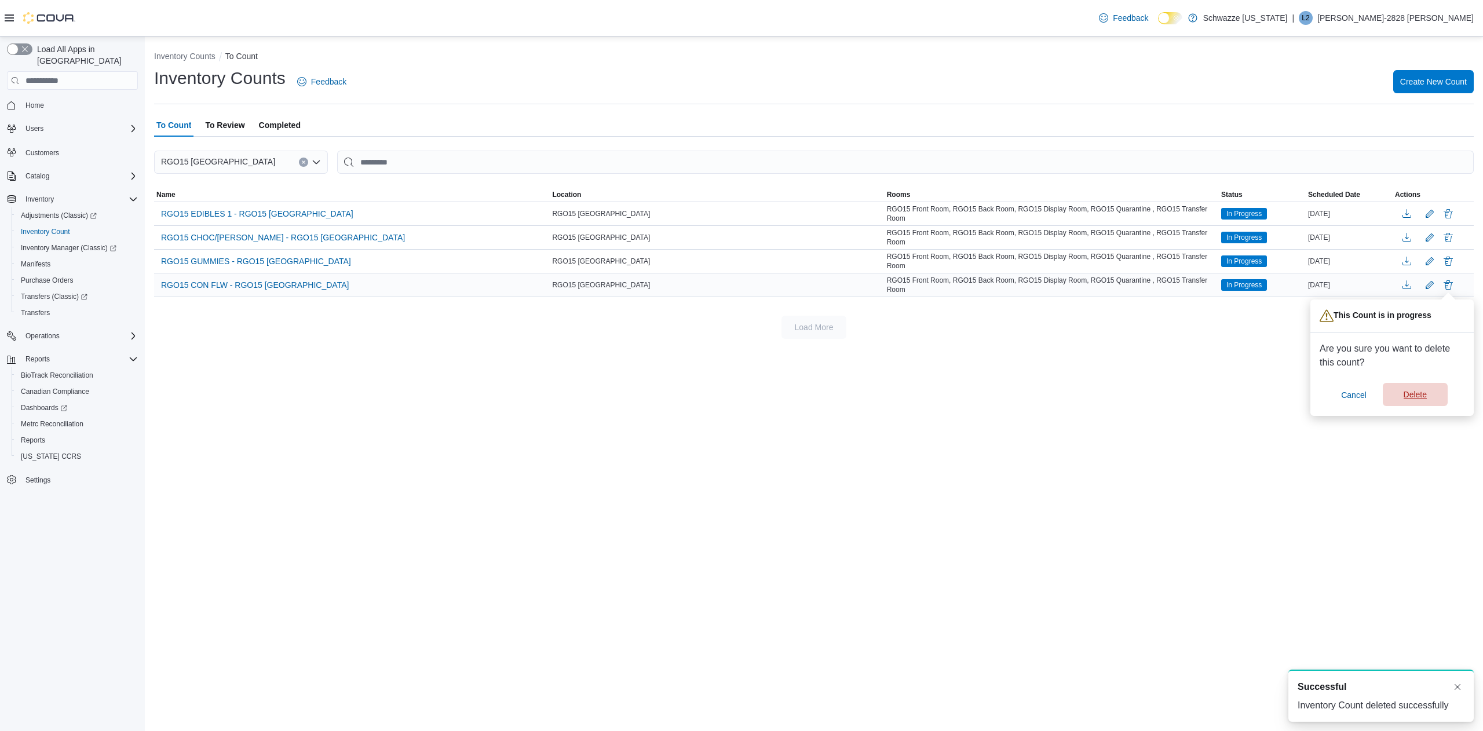 The image size is (1483, 731). What do you see at coordinates (1353, 395) in the screenshot?
I see `button: Cancel` at bounding box center [1353, 395].